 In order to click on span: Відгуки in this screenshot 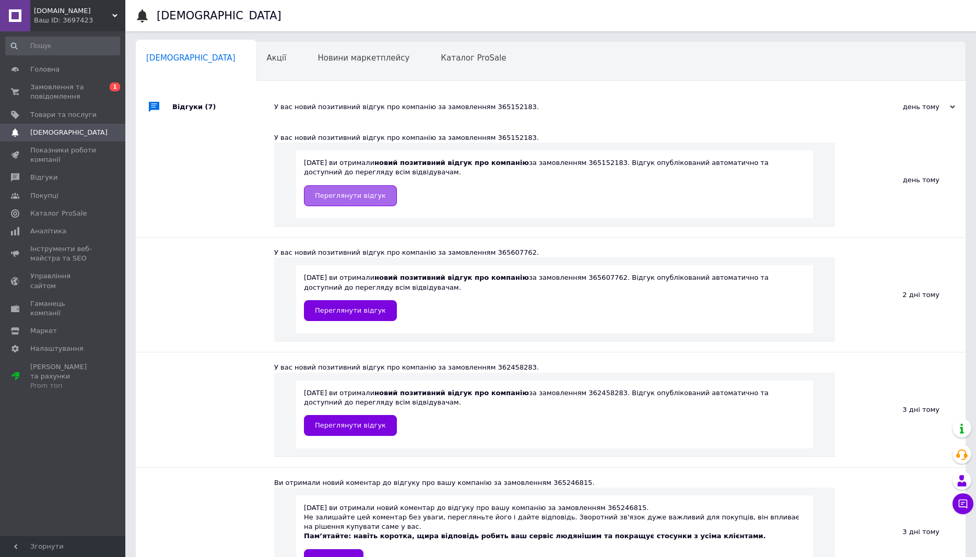, I will do `click(44, 178)`.